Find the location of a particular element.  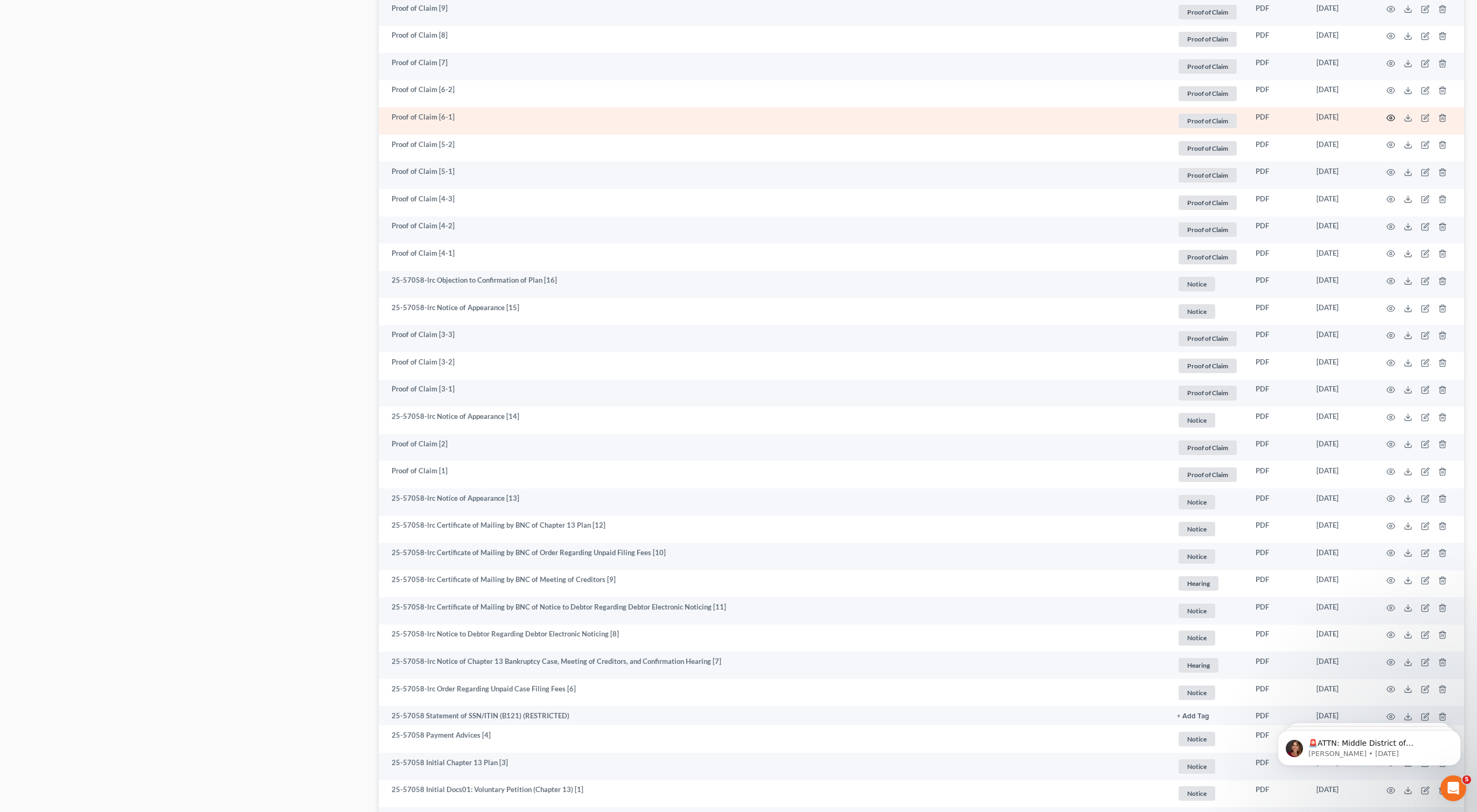

td: 25-57058 Initial Chapter 13 Plan [3] is located at coordinates (774, 766).